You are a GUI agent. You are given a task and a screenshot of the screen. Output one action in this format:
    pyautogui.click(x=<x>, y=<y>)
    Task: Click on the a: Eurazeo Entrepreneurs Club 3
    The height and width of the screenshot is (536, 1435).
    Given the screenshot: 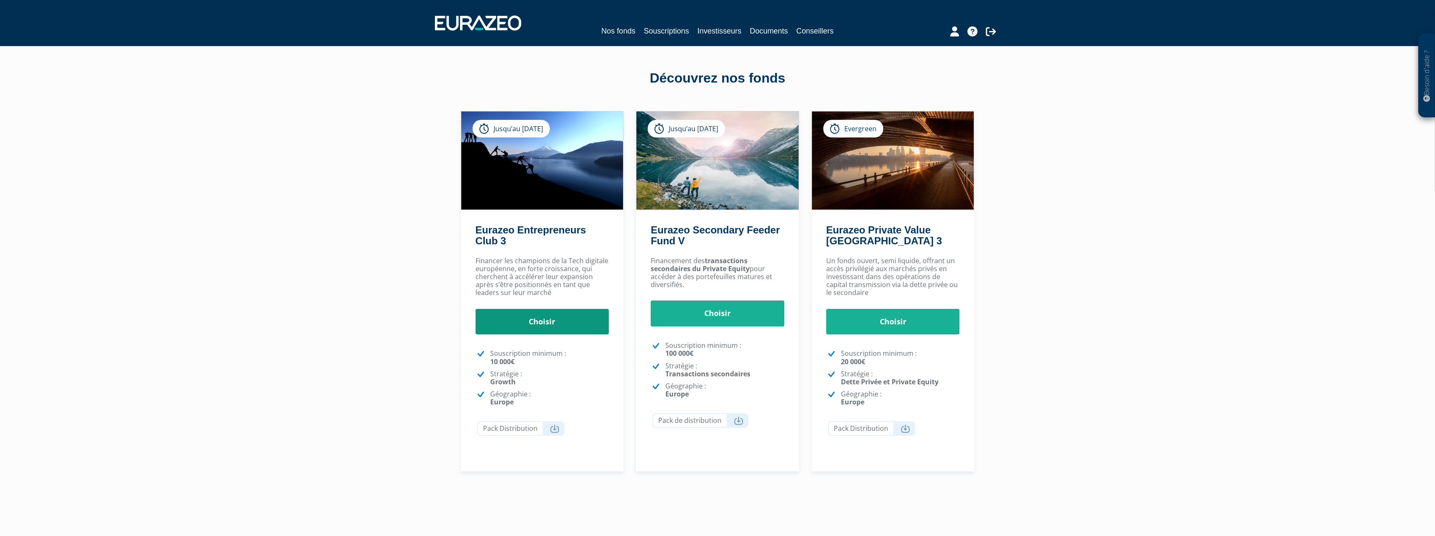 What is the action you would take?
    pyautogui.click(x=531, y=235)
    